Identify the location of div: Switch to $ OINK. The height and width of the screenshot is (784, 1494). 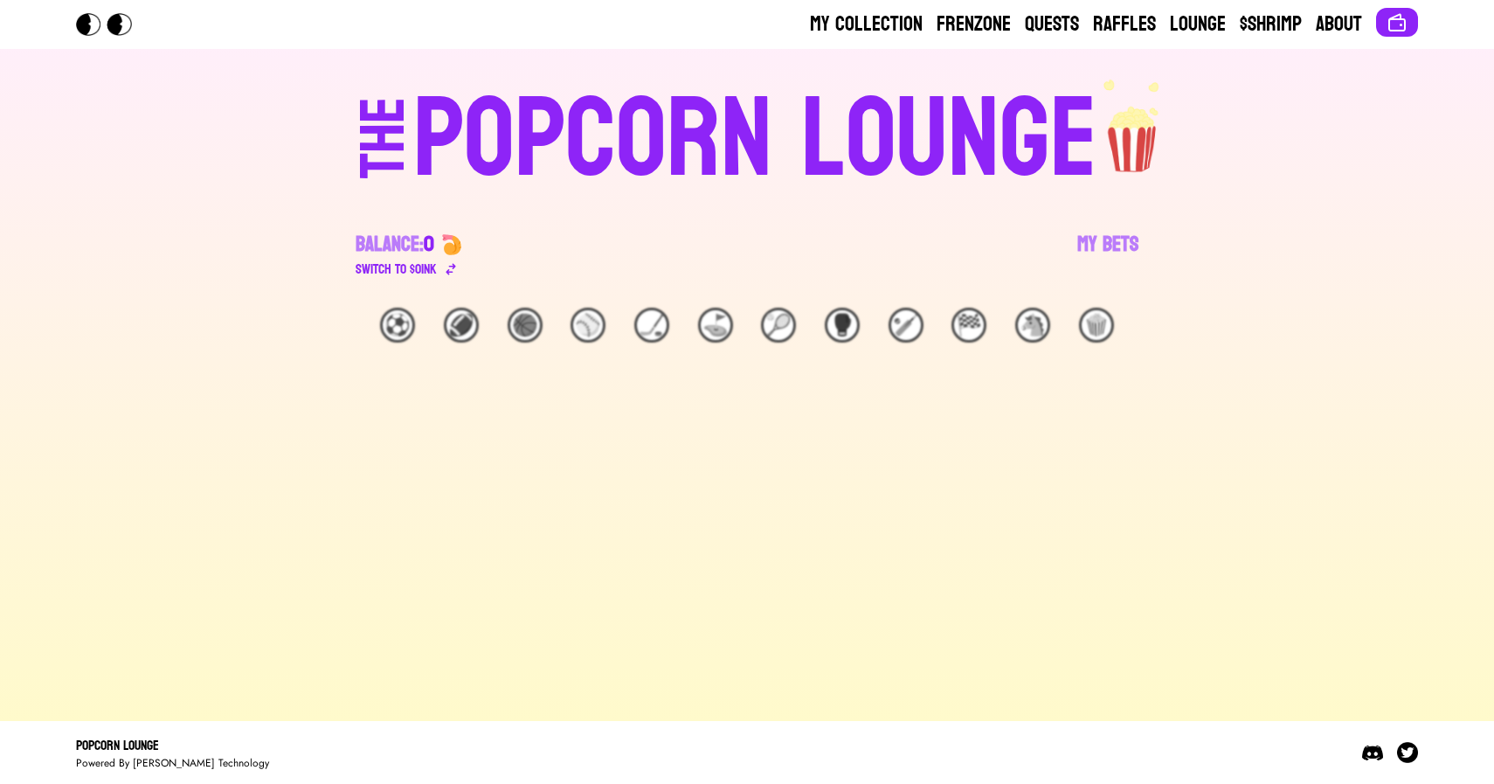
(396, 269).